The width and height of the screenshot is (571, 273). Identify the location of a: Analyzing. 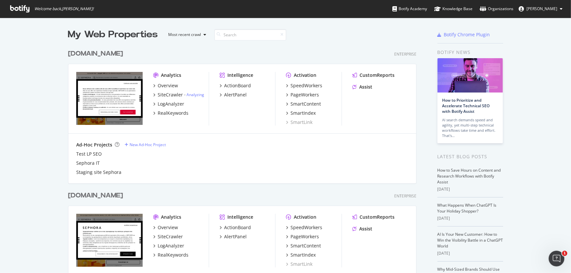
(195, 95).